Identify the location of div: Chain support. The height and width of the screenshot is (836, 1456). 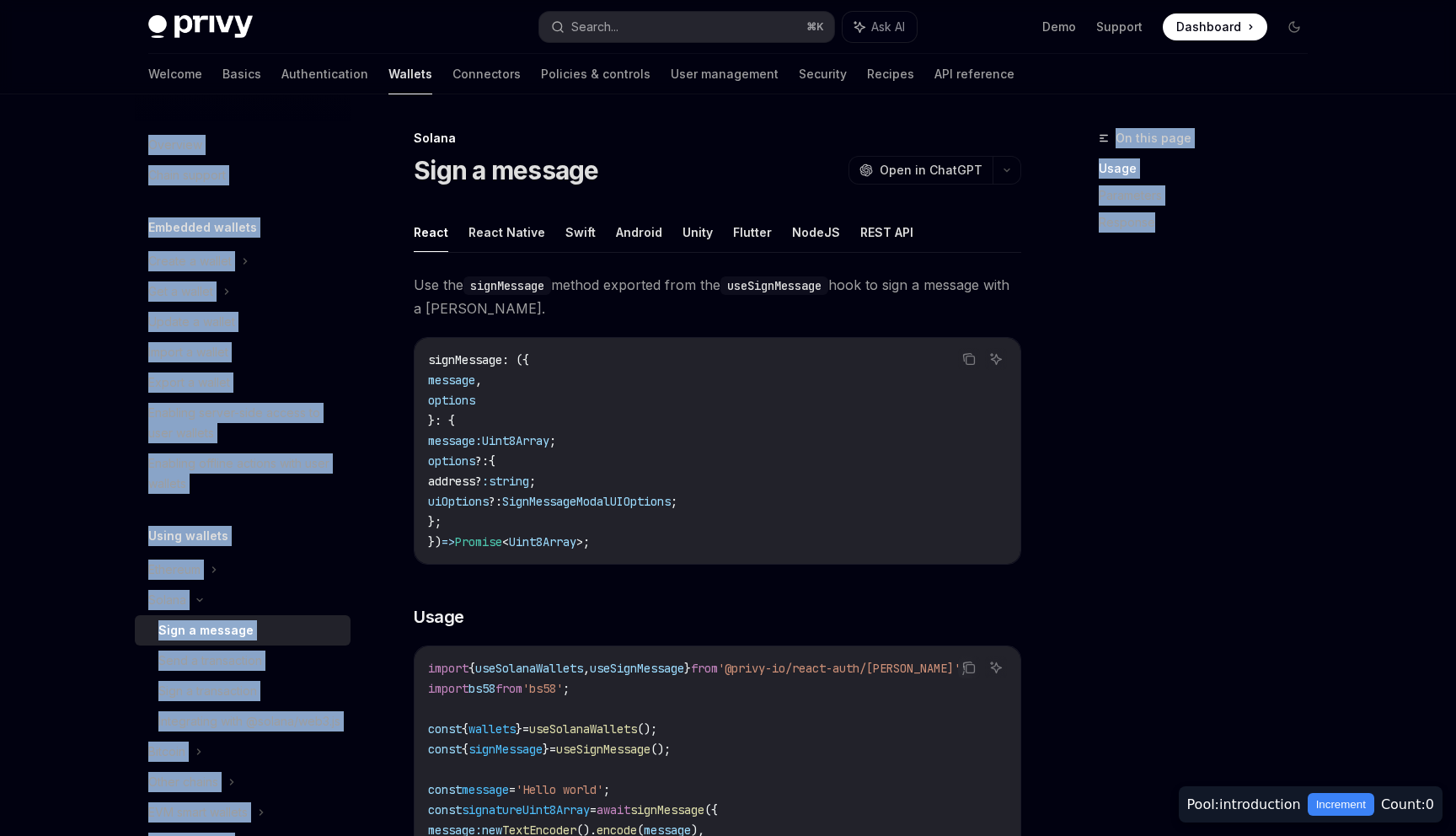
(187, 176).